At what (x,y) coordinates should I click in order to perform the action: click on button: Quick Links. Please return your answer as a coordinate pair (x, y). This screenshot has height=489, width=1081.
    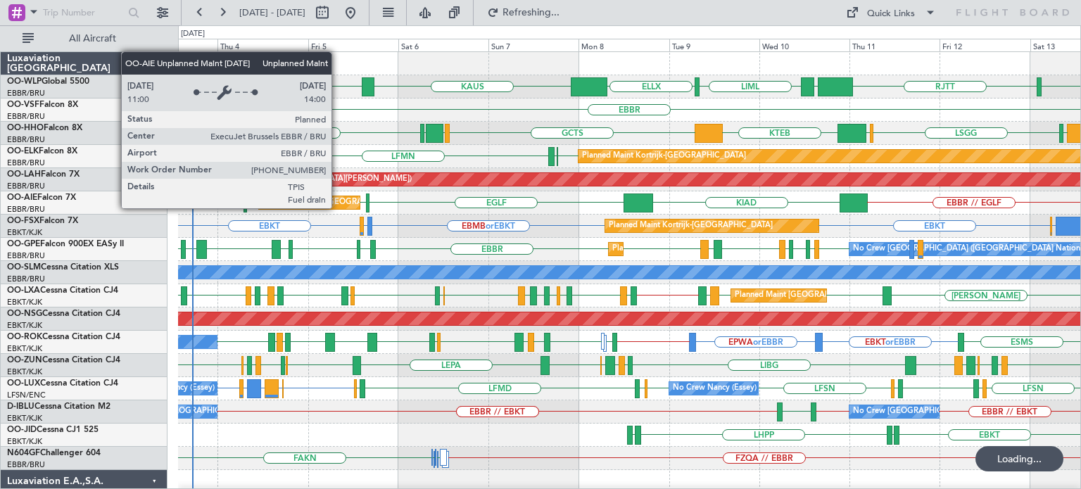
    Looking at the image, I should click on (891, 13).